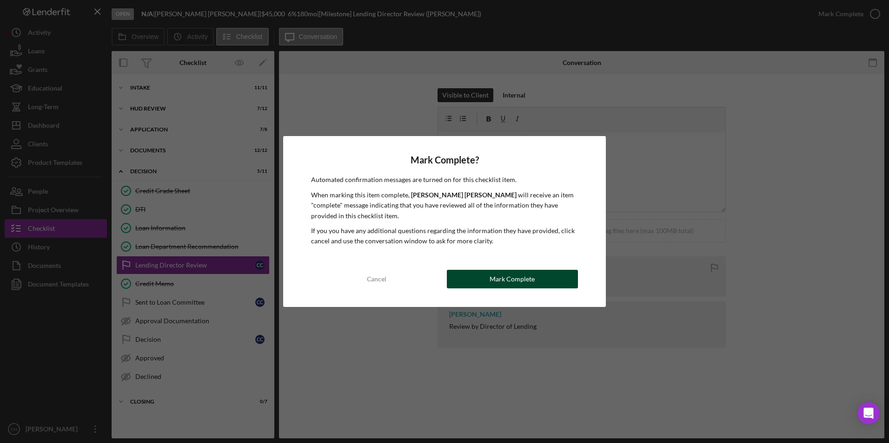 This screenshot has width=889, height=443. I want to click on div: Cancel, so click(376, 279).